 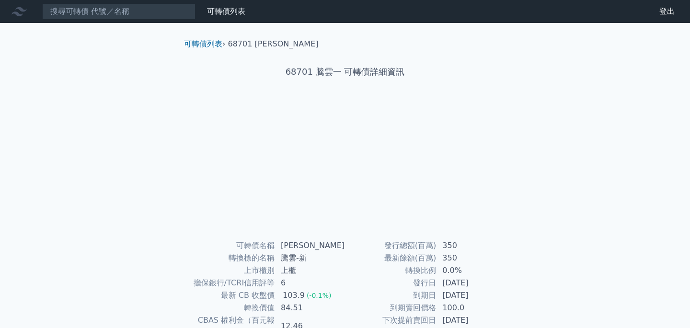 What do you see at coordinates (310, 271) in the screenshot?
I see `td: 上櫃` at bounding box center [310, 271].